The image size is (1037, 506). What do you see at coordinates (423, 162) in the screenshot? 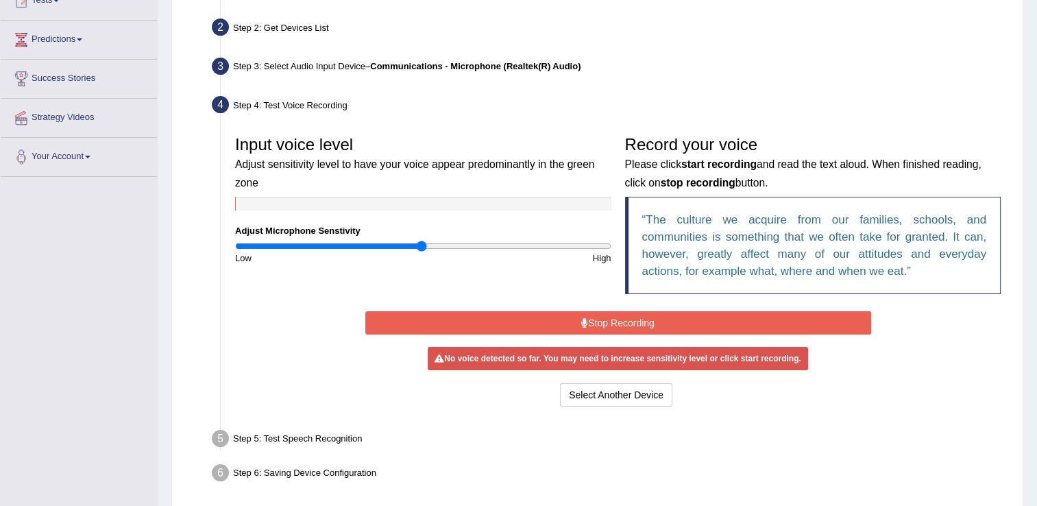
I see `h3: Input voice level` at bounding box center [423, 162].